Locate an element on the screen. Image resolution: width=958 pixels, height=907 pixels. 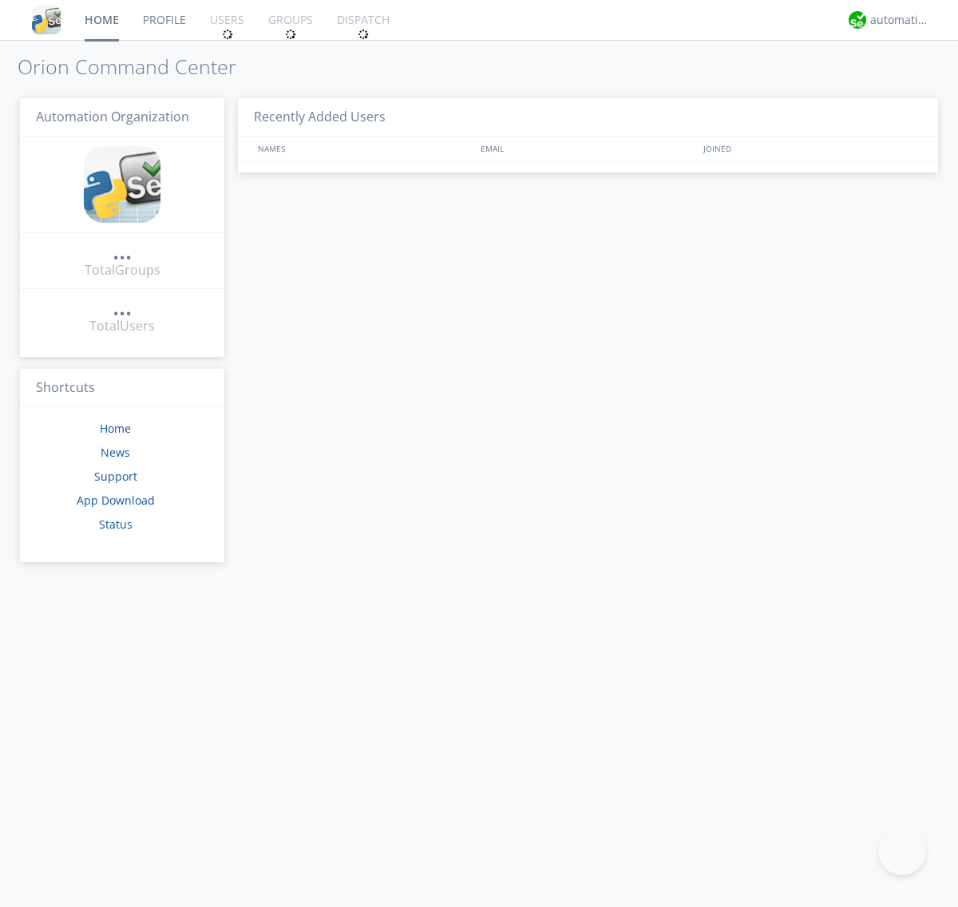
div: JOINED is located at coordinates (811, 148).